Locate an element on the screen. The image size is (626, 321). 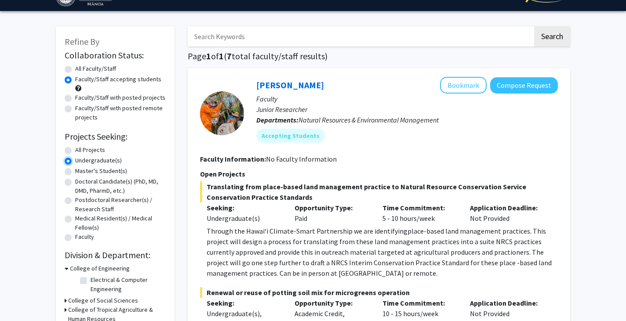
label: Faculty is located at coordinates (84, 237).